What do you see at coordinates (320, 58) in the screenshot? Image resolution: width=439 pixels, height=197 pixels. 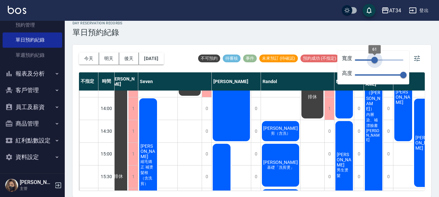 I see `span: 預約成功 (不指定)` at bounding box center [320, 58].